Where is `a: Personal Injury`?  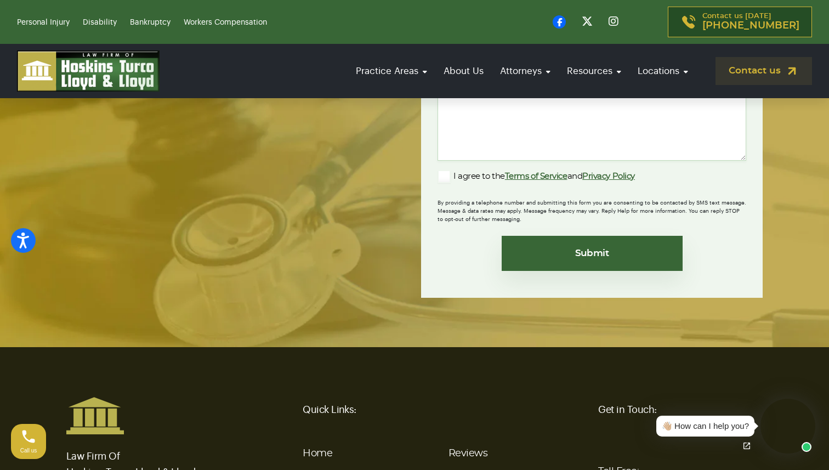
a: Personal Injury is located at coordinates (43, 22).